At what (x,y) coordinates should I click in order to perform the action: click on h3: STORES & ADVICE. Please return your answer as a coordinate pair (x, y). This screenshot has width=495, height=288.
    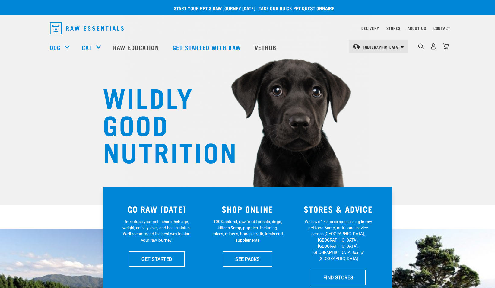
    Looking at the image, I should click on (338, 209).